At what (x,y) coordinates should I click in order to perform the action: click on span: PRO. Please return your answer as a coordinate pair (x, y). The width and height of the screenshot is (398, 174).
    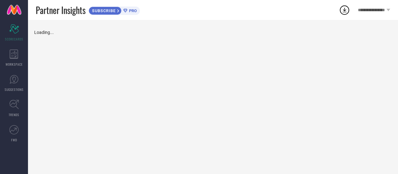
    Looking at the image, I should click on (132, 11).